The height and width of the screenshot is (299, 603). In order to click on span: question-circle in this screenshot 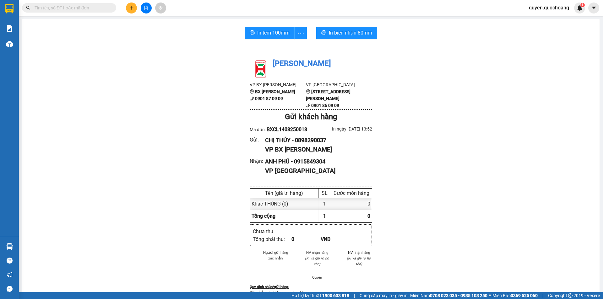, I will do `click(9, 261)`.